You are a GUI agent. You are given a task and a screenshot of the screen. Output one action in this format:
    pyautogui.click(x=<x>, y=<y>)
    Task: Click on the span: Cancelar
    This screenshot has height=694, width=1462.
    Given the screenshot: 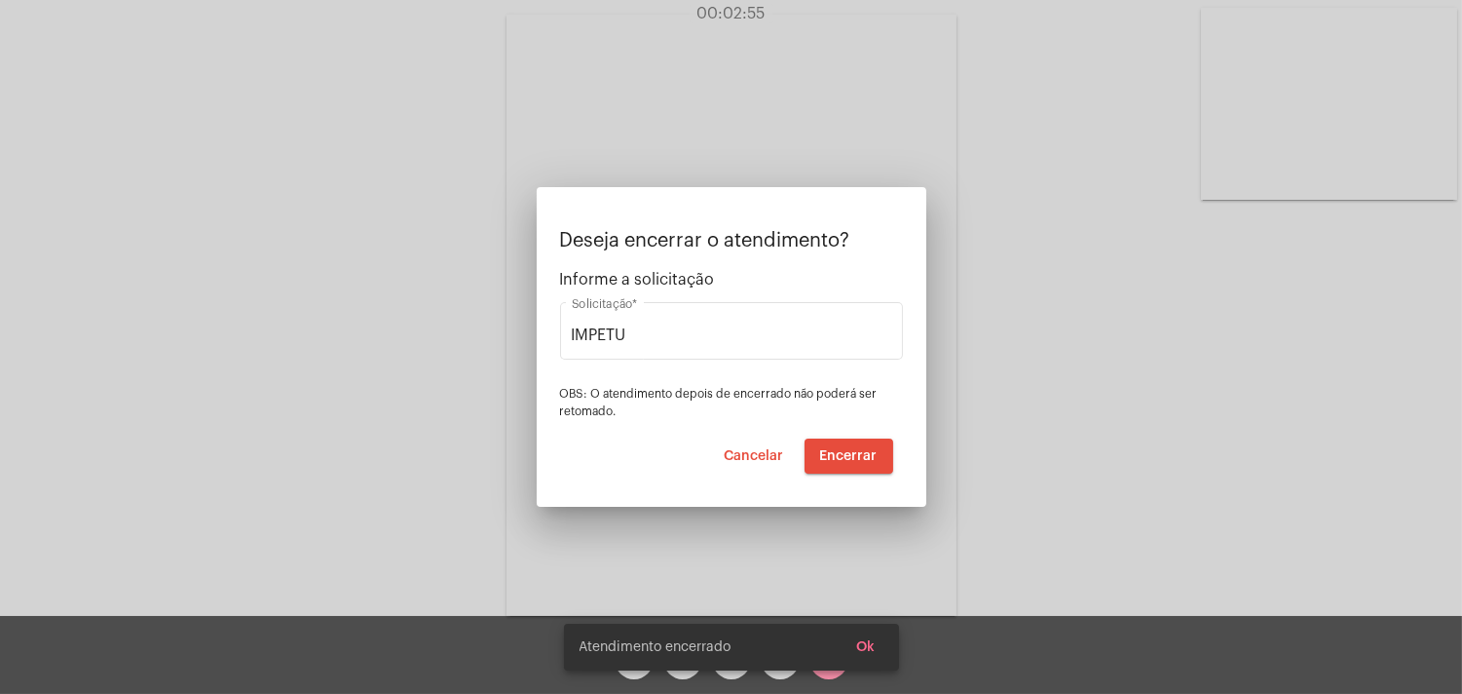 What is the action you would take?
    pyautogui.click(x=754, y=456)
    